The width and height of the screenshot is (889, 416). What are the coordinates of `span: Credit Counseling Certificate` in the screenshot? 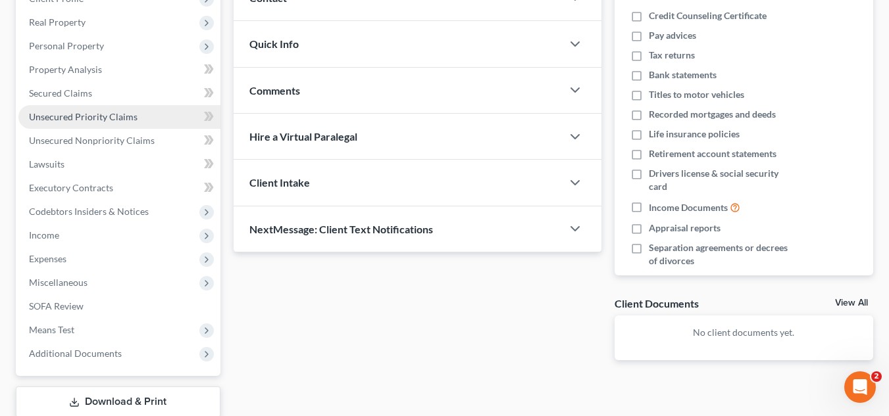 It's located at (707, 16).